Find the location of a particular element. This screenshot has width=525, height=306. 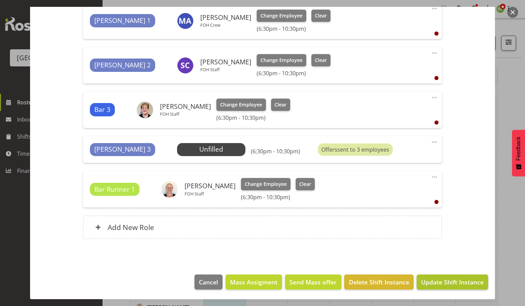

img: aiddie-carnihanbb1db3716183742c78aaef00898c467a.png is located at coordinates (170, 189).